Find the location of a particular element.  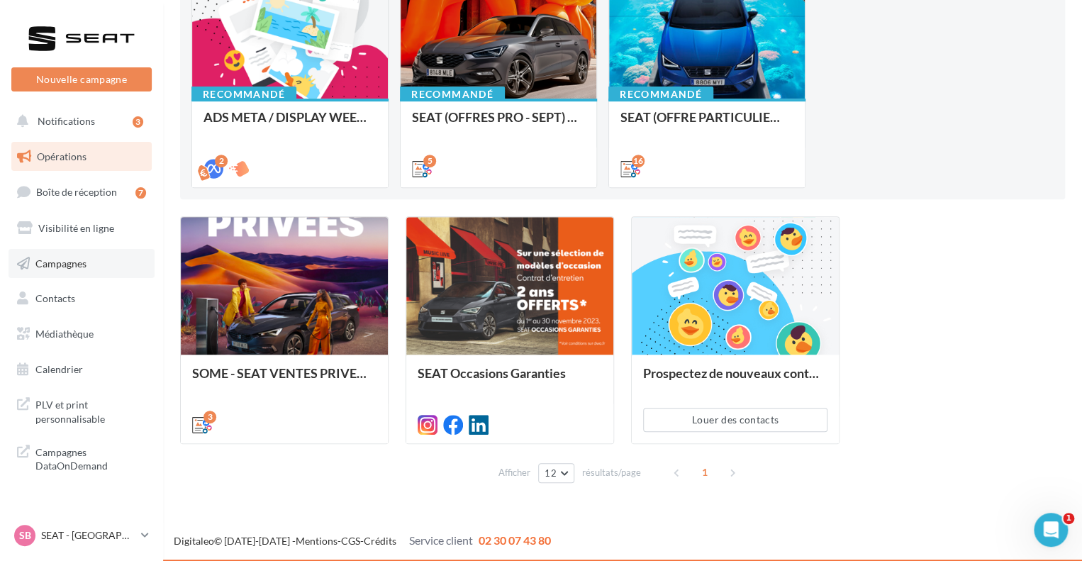

div: SEAT (OFFRE PARTICULIER - SEPT) - SOCIAL MEDIA is located at coordinates (707, 124).